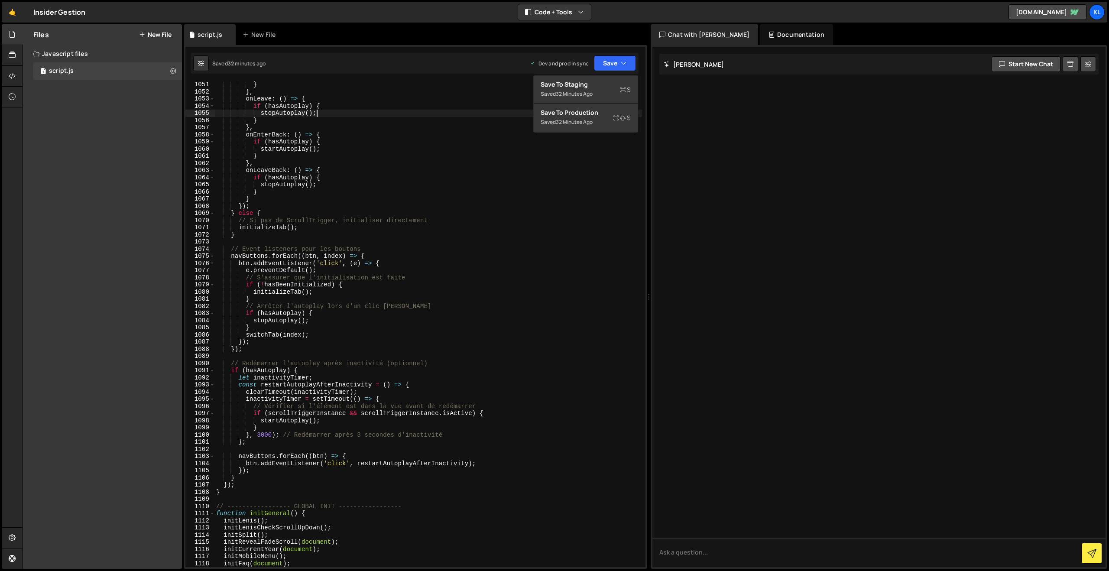 The height and width of the screenshot is (571, 1109). I want to click on div: 1118, so click(200, 564).